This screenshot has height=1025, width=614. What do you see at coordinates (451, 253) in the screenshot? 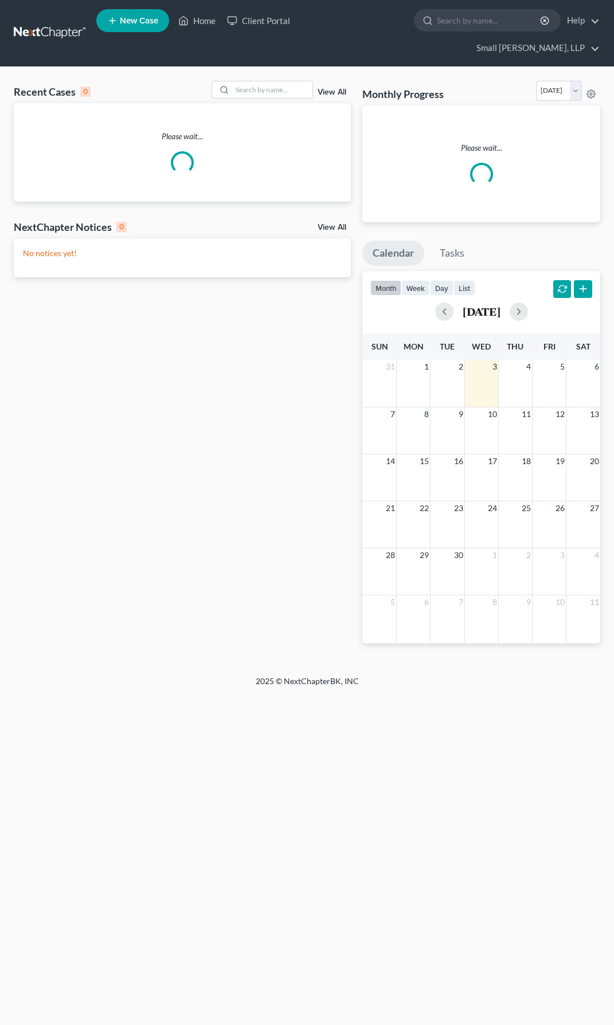
I see `a: Tasks` at bounding box center [451, 253].